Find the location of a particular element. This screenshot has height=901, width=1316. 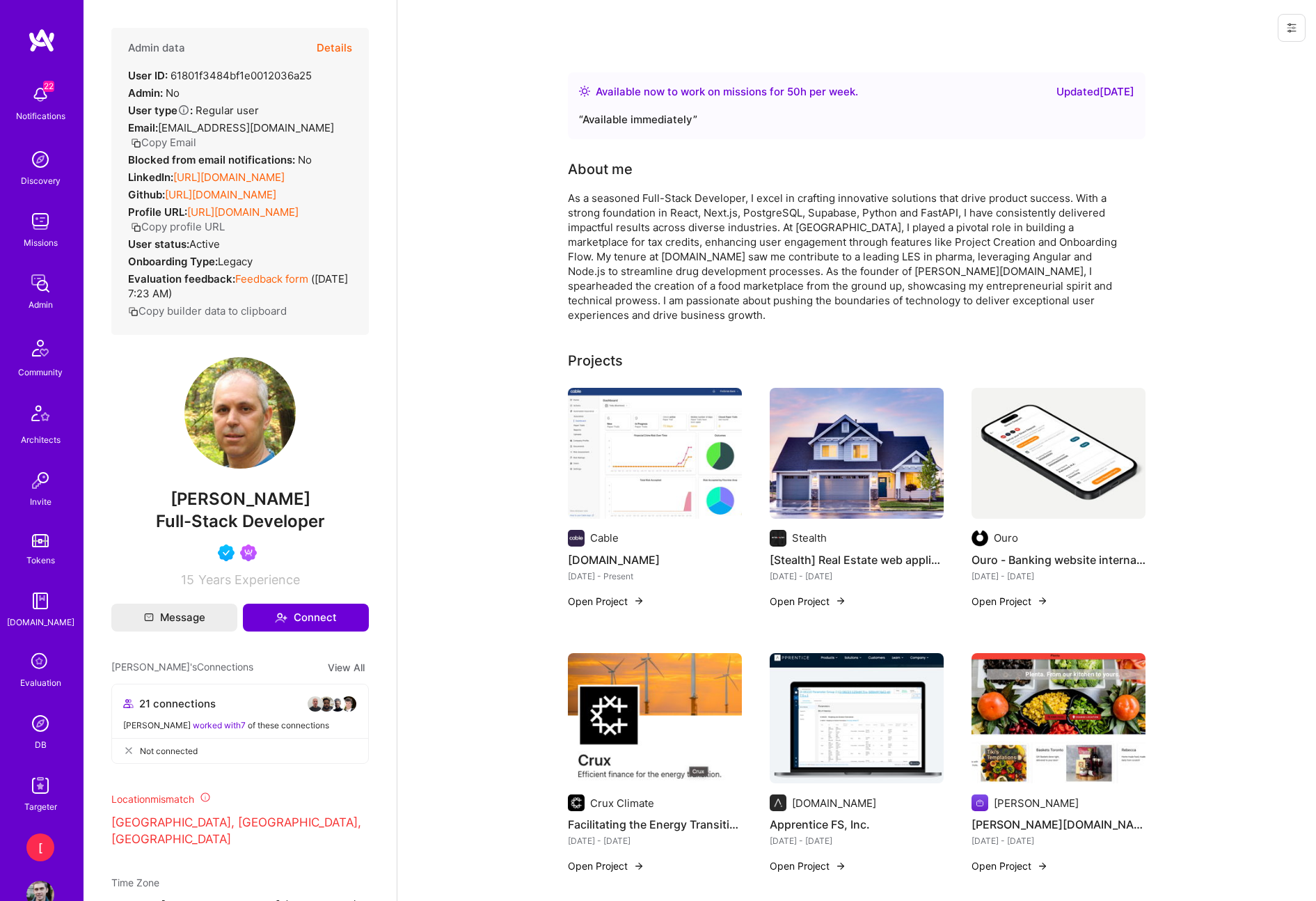

h4: [Stealth] Real Estate web application is located at coordinates (856, 560).